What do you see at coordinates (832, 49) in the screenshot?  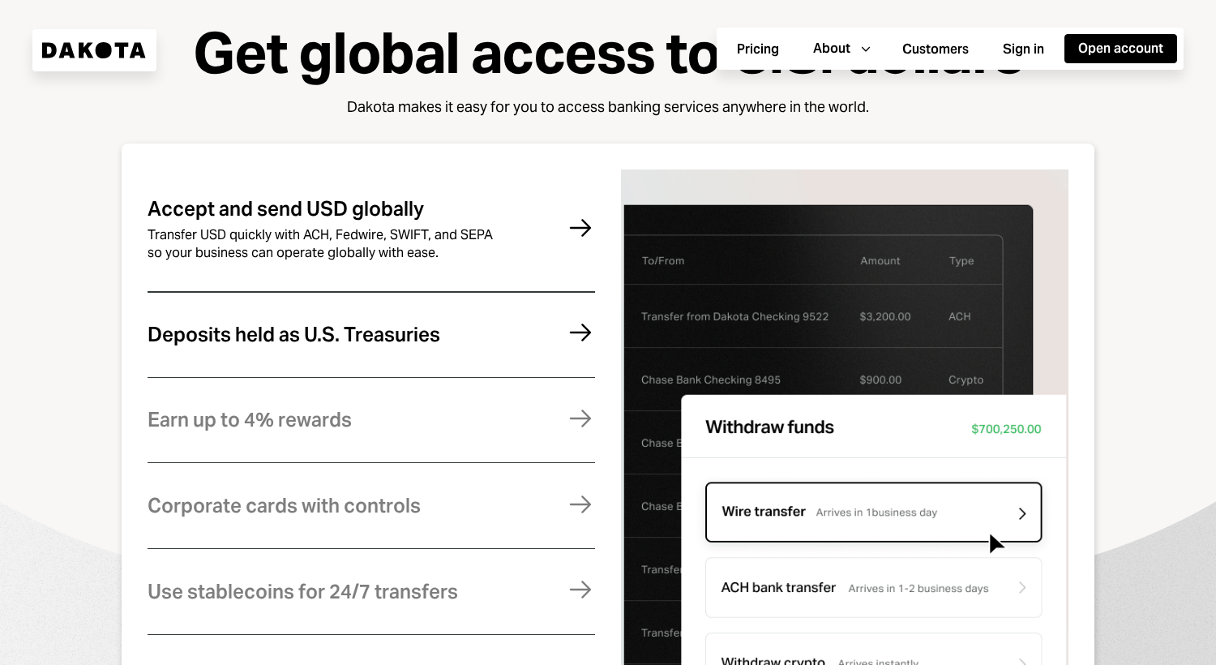 I see `div: About` at bounding box center [832, 49].